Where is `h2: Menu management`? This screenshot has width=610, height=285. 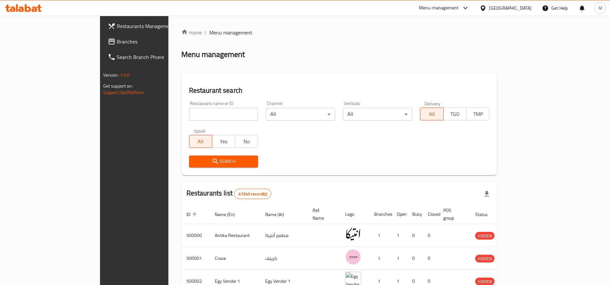
h2: Menu management is located at coordinates (213, 54).